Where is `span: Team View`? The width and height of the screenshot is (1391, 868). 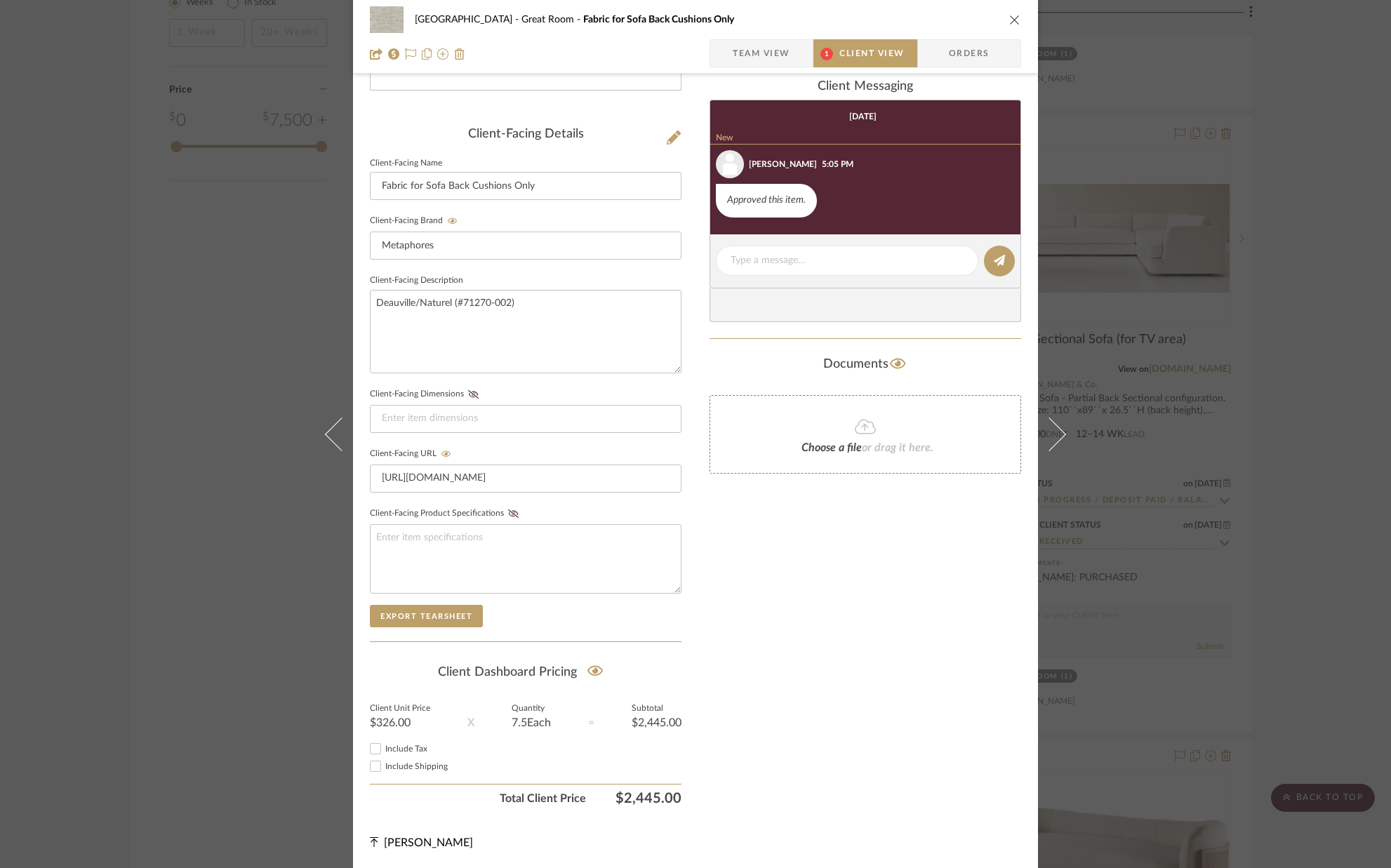
span: Team View is located at coordinates (762, 54).